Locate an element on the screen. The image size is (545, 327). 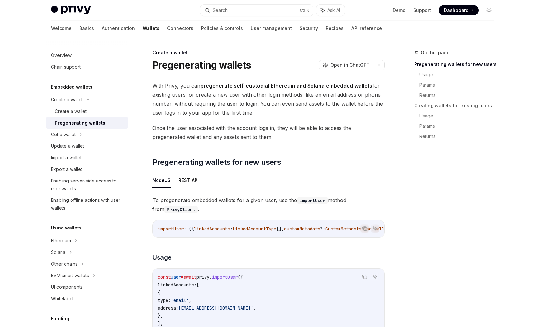
span: On this page is located at coordinates (435, 53).